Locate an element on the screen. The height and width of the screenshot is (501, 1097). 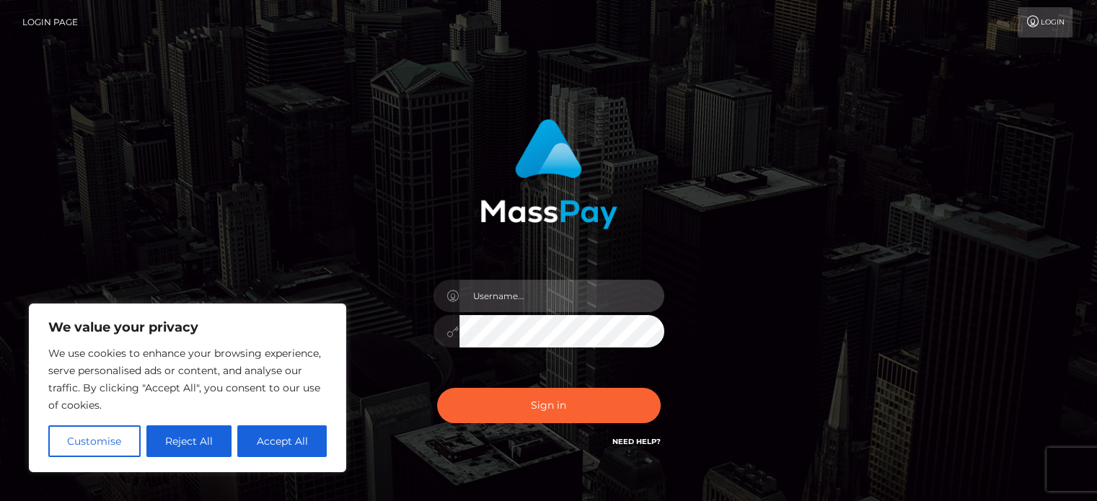
p: We use cookies to enhance your browsing experience, serve personalised ads or content, and analys... is located at coordinates (188, 379).